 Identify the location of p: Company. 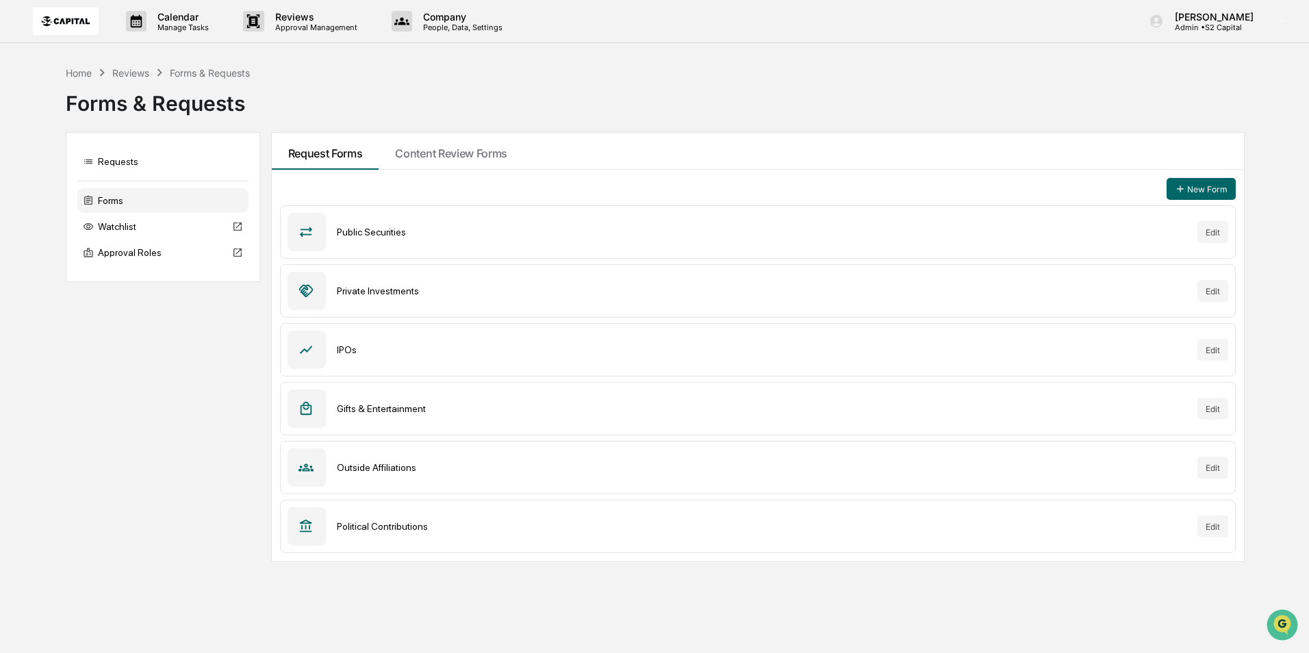
(461, 16).